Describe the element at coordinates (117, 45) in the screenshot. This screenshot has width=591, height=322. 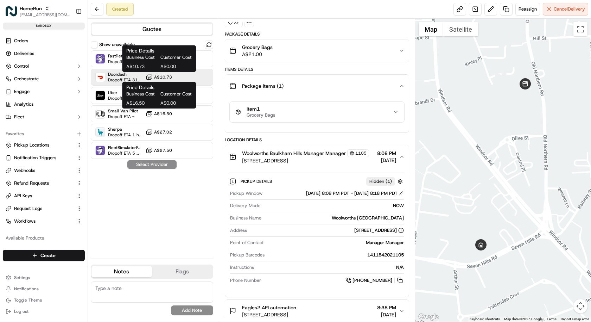
I see `label: Show unavailable` at that location.